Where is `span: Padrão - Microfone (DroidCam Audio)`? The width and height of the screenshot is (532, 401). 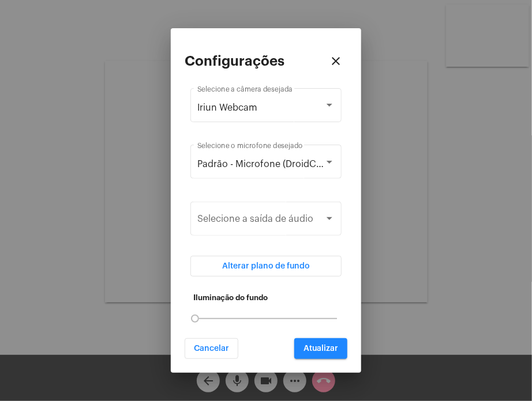
span: Padrão - Microfone (DroidCam Audio) is located at coordinates (279, 164).